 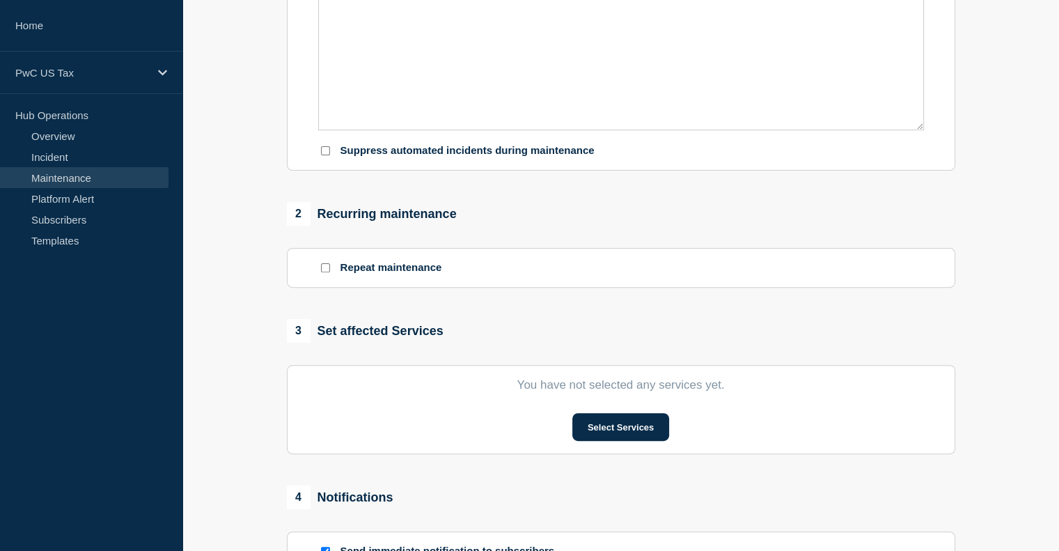 What do you see at coordinates (391, 267) in the screenshot?
I see `p: Repeat maintenance` at bounding box center [391, 267].